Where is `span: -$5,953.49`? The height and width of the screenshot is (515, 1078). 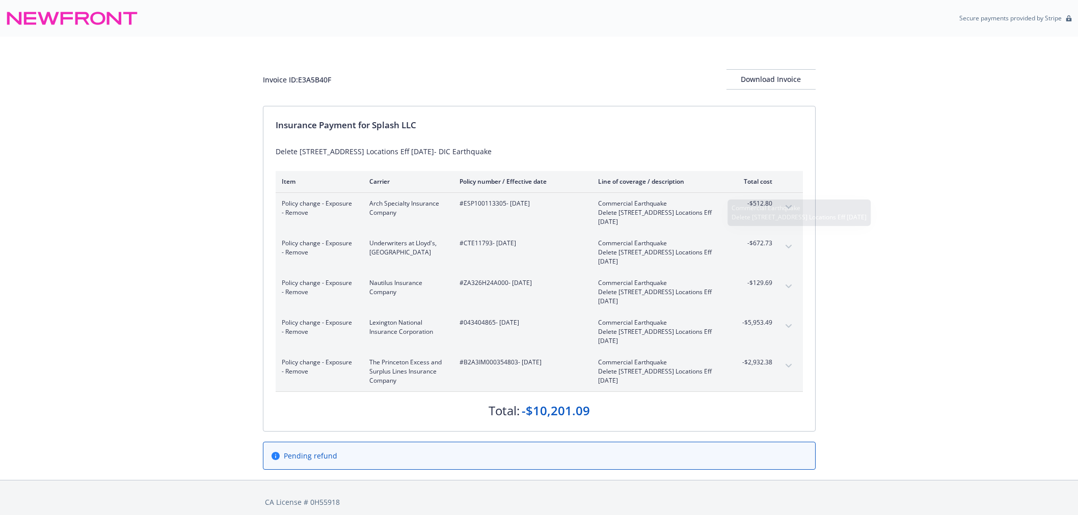 span: -$5,953.49 is located at coordinates (753, 323).